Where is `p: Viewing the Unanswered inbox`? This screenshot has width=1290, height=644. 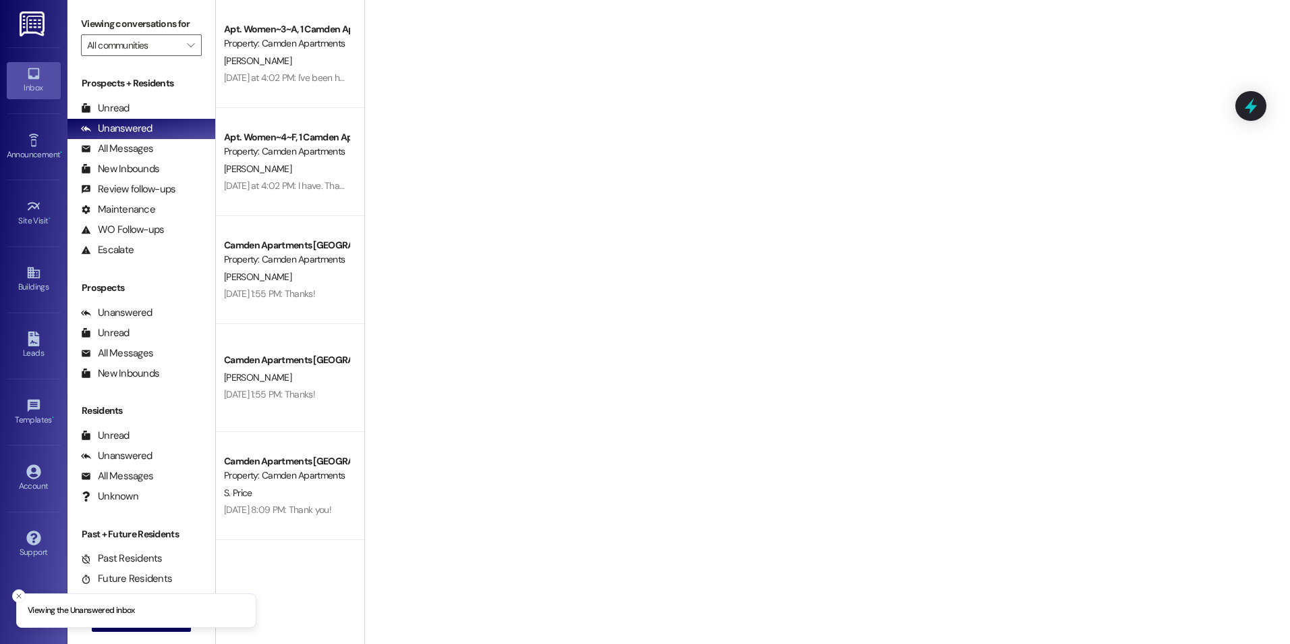 p: Viewing the Unanswered inbox is located at coordinates (81, 611).